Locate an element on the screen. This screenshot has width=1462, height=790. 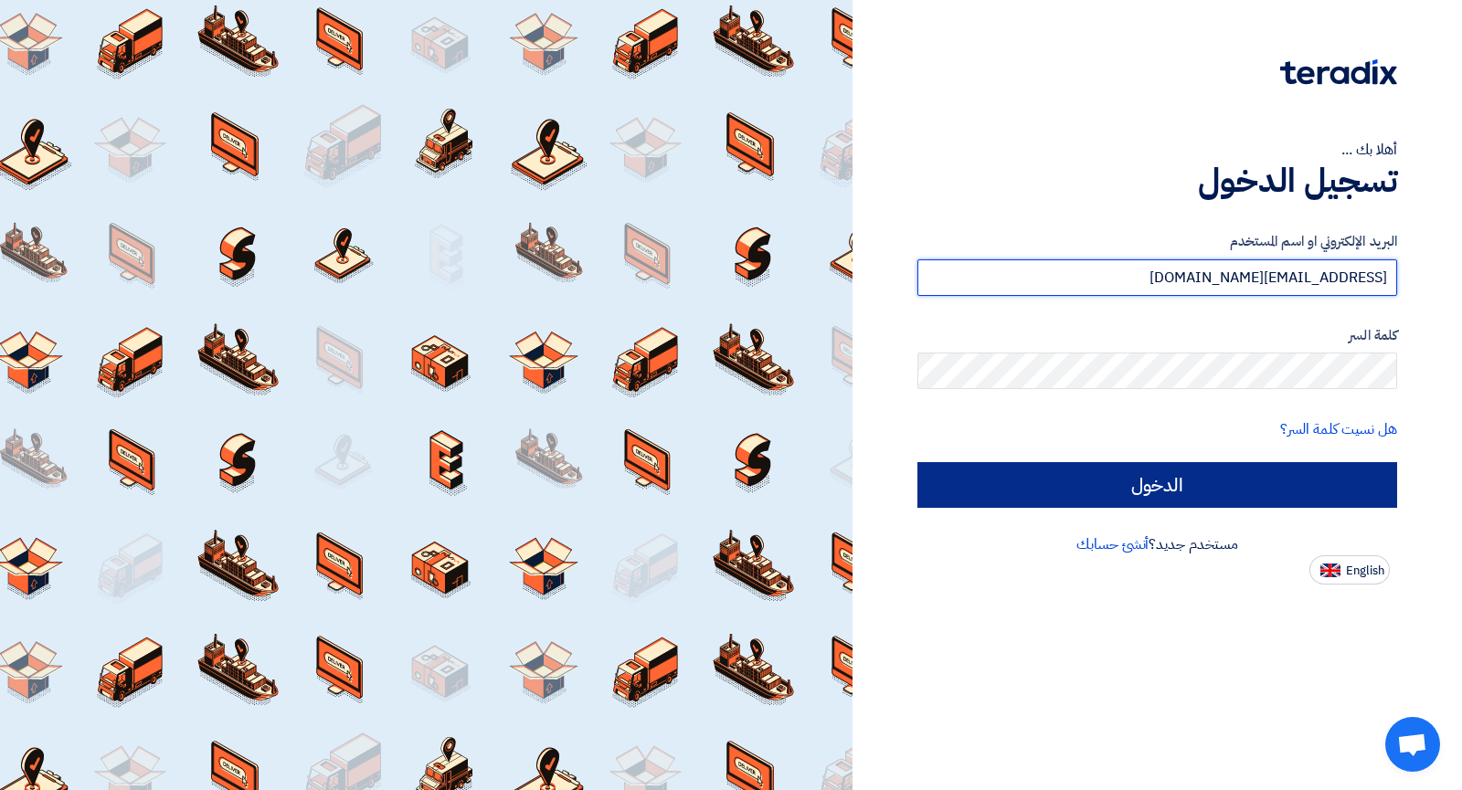
input: الدخول is located at coordinates (1156, 485).